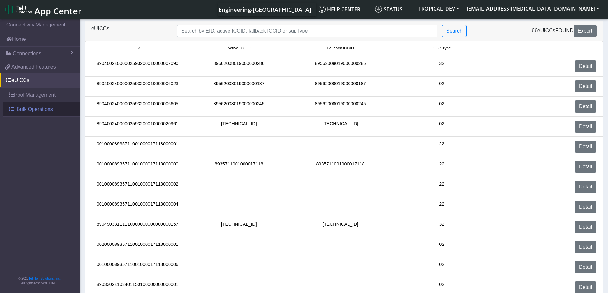 This screenshot has height=293, width=608. I want to click on div: 00100008935711001000017118000001, so click(138, 147).